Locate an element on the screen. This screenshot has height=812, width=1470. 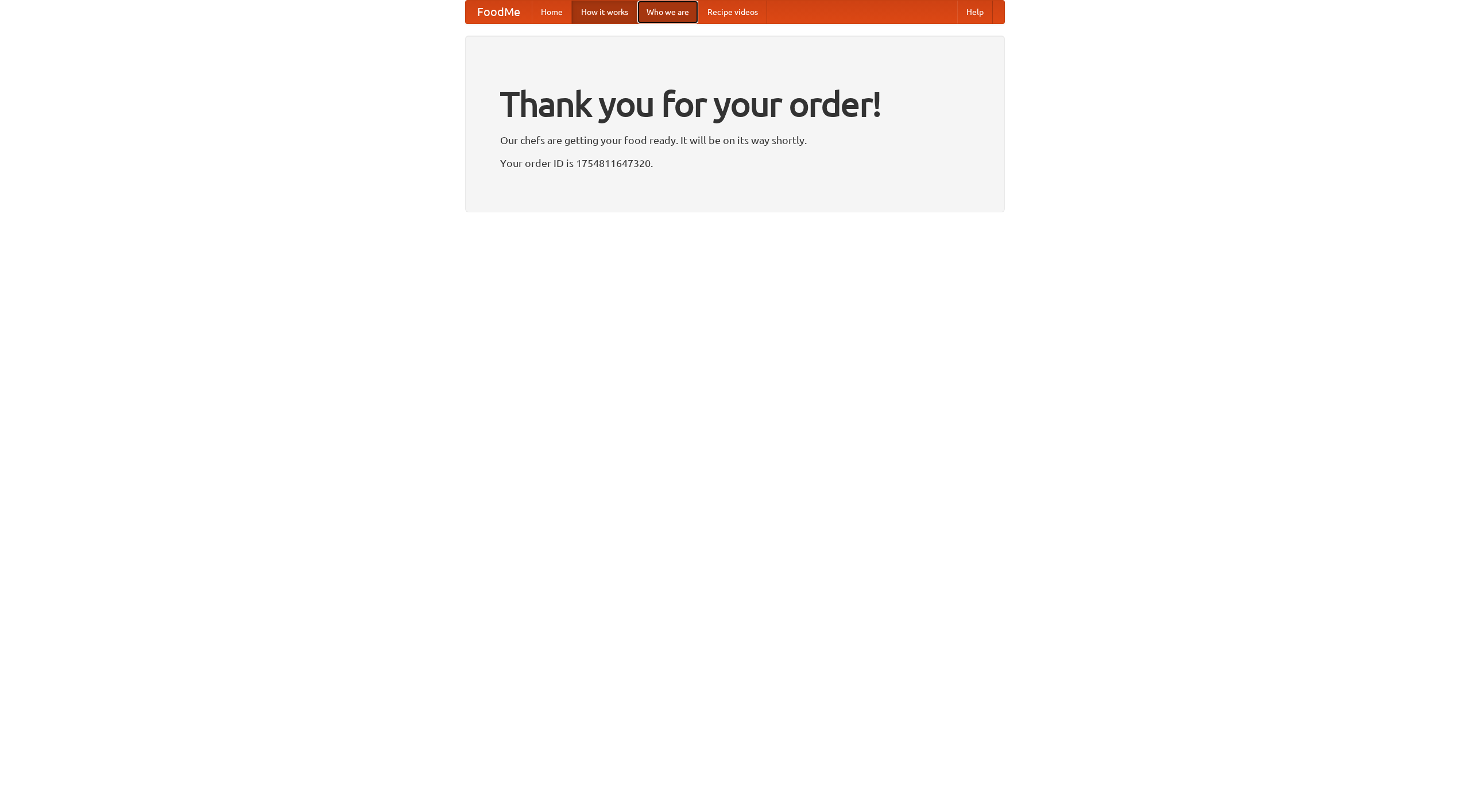
a: How it works is located at coordinates (605, 12).